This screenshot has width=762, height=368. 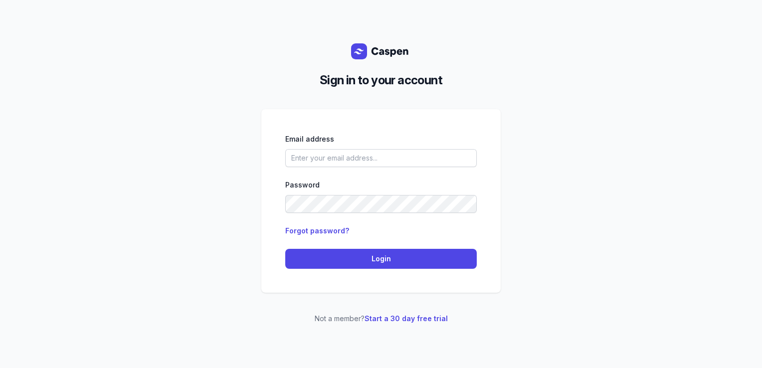 I want to click on h2: Sign in to your account, so click(x=381, y=80).